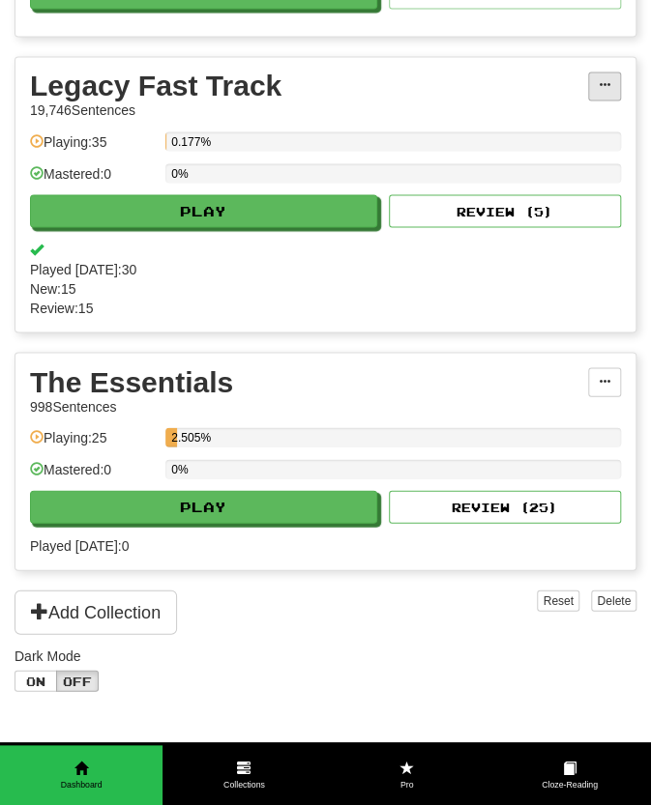 Image resolution: width=651 pixels, height=805 pixels. I want to click on div: Playing: 35, so click(93, 147).